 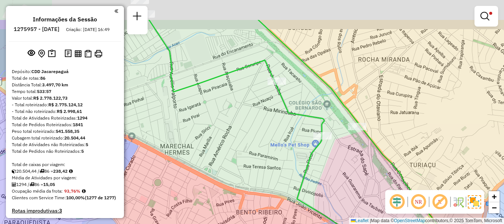 What do you see at coordinates (31, 53) in the screenshot?
I see `button: Exibir sessão original` at bounding box center [31, 53].